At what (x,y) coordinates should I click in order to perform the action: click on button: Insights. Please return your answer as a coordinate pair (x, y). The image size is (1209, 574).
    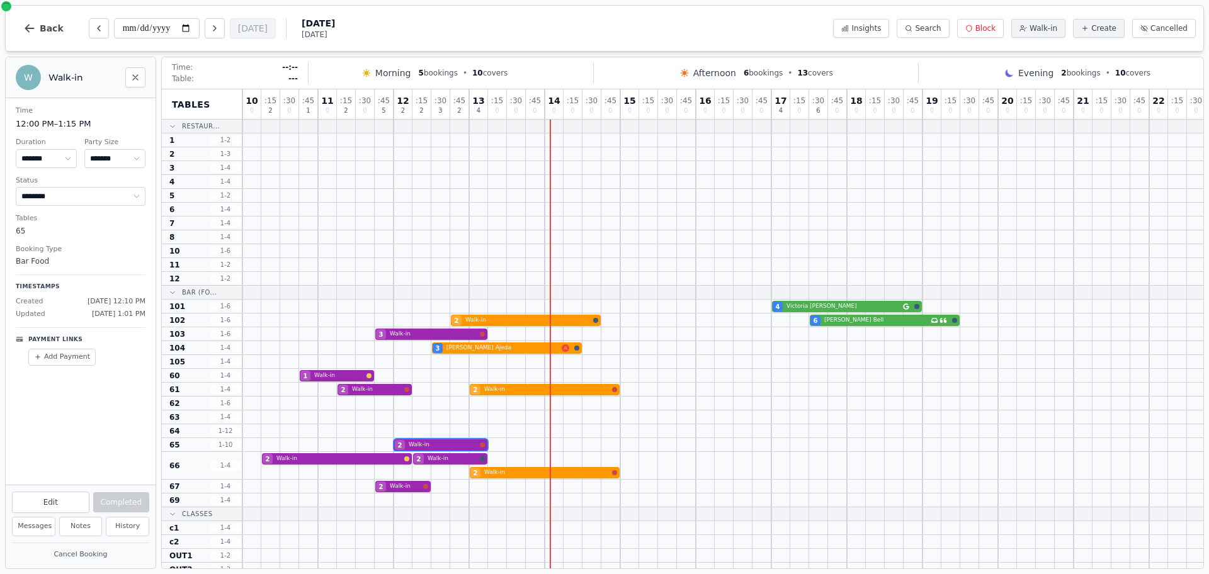
    Looking at the image, I should click on (861, 28).